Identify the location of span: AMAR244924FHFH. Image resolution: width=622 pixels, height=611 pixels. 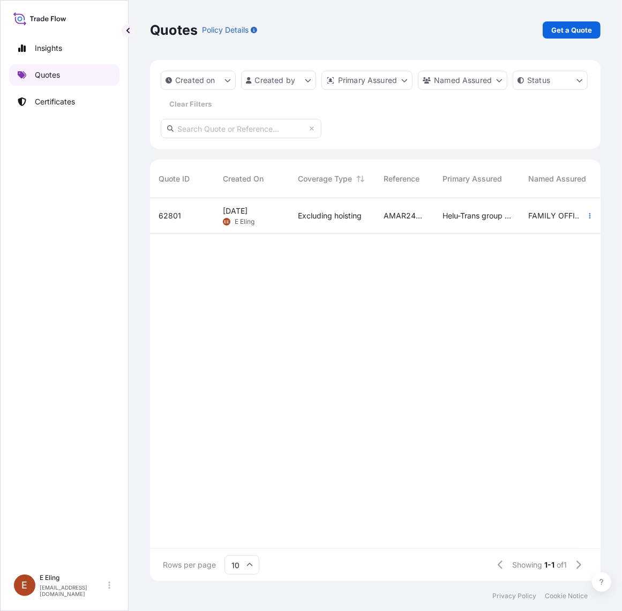
(404, 216).